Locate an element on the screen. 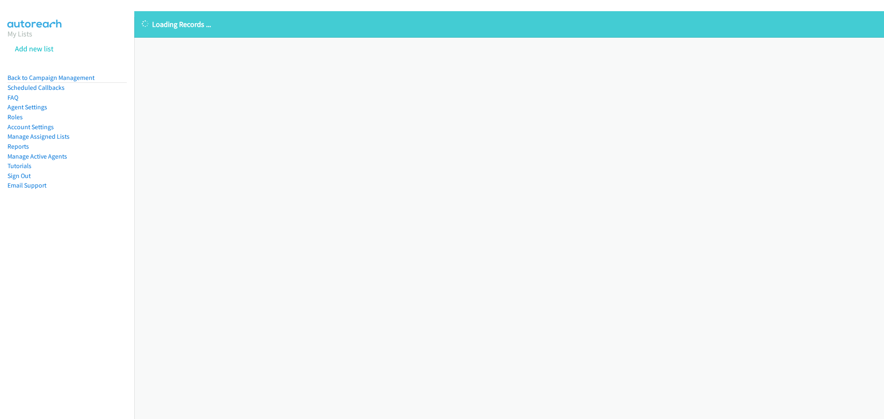 Image resolution: width=884 pixels, height=419 pixels. a: Manage Active Agents is located at coordinates (37, 156).